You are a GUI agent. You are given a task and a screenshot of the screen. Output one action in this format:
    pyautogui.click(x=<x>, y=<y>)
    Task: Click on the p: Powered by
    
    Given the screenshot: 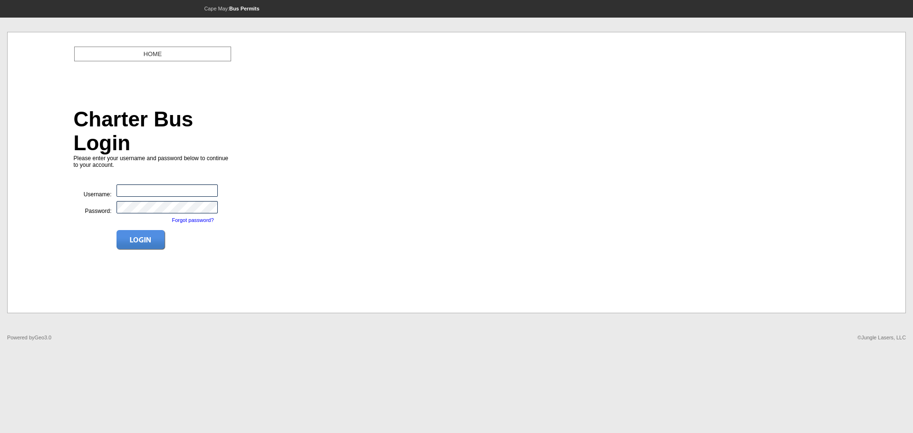 What is the action you would take?
    pyautogui.click(x=29, y=338)
    